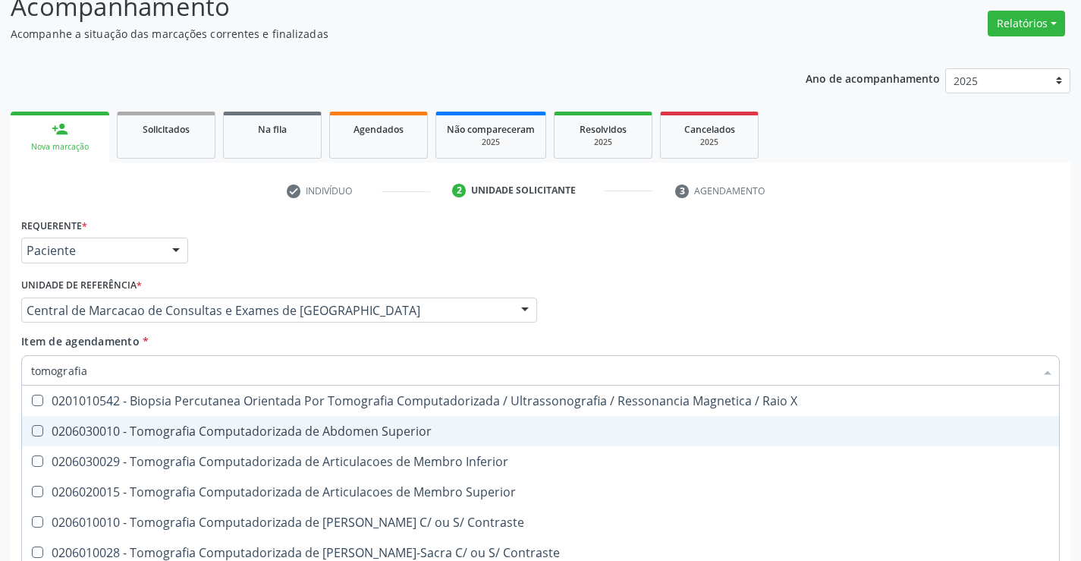  What do you see at coordinates (60, 146) in the screenshot?
I see `div: Nova marcação` at bounding box center [60, 146].